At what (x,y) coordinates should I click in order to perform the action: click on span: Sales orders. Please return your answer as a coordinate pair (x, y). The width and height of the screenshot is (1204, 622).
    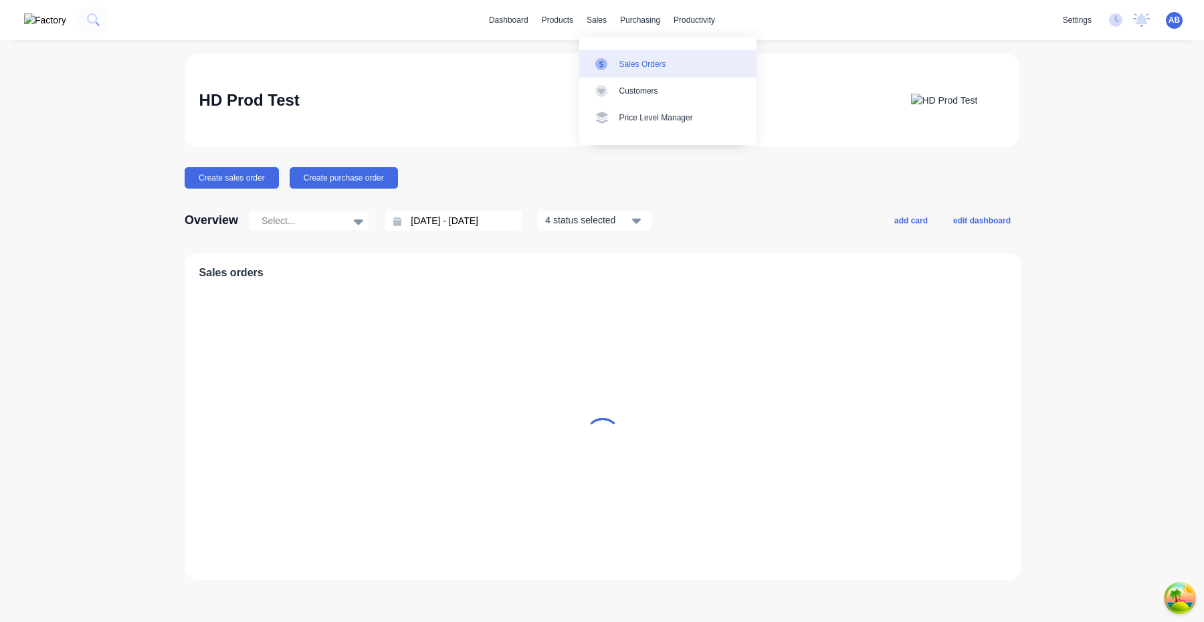
    Looking at the image, I should click on (231, 273).